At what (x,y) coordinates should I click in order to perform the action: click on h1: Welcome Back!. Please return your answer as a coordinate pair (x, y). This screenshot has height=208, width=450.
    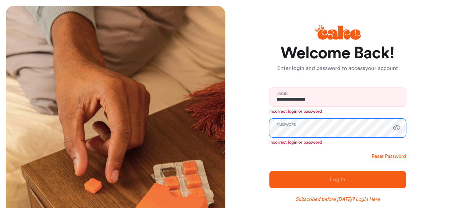
    Looking at the image, I should click on (337, 53).